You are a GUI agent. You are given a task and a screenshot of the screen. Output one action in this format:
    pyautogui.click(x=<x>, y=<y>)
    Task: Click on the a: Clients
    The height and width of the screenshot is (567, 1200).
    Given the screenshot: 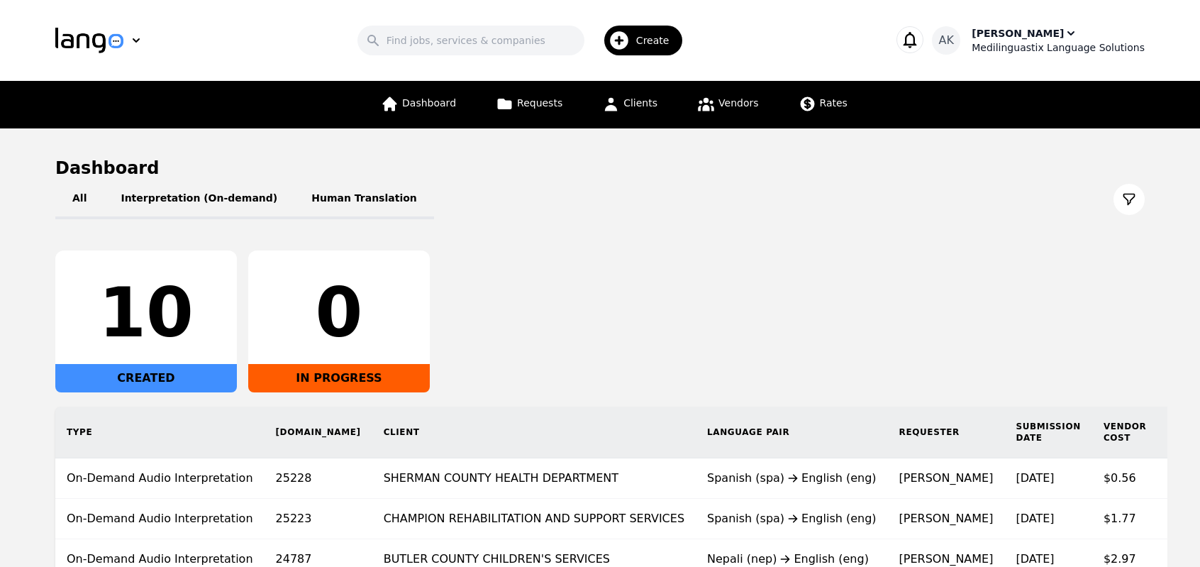 What is the action you would take?
    pyautogui.click(x=630, y=104)
    